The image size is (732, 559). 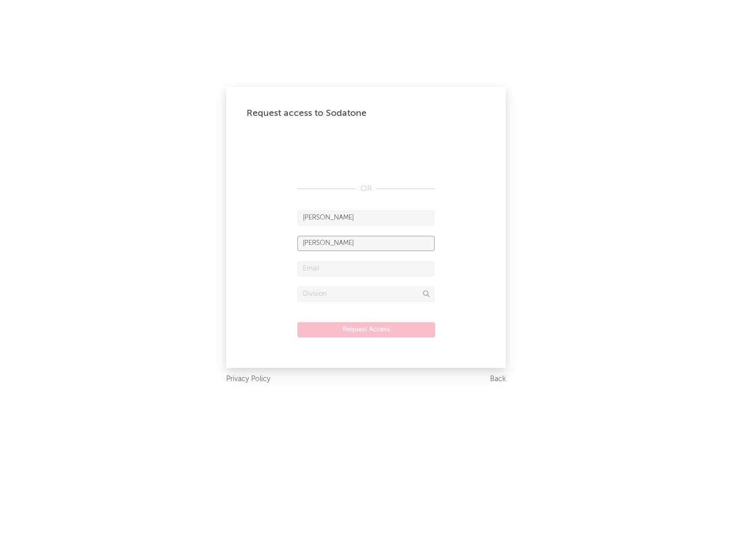 What do you see at coordinates (366, 294) in the screenshot?
I see `input: Division` at bounding box center [366, 294].